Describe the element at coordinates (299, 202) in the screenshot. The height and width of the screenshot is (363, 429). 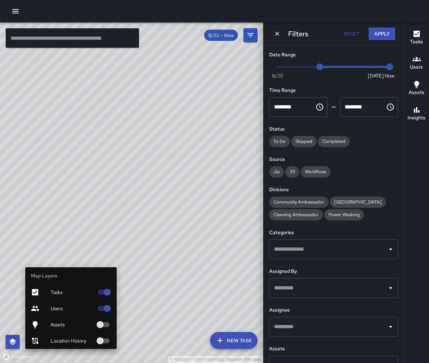
I see `div: Community Ambassador` at that location.